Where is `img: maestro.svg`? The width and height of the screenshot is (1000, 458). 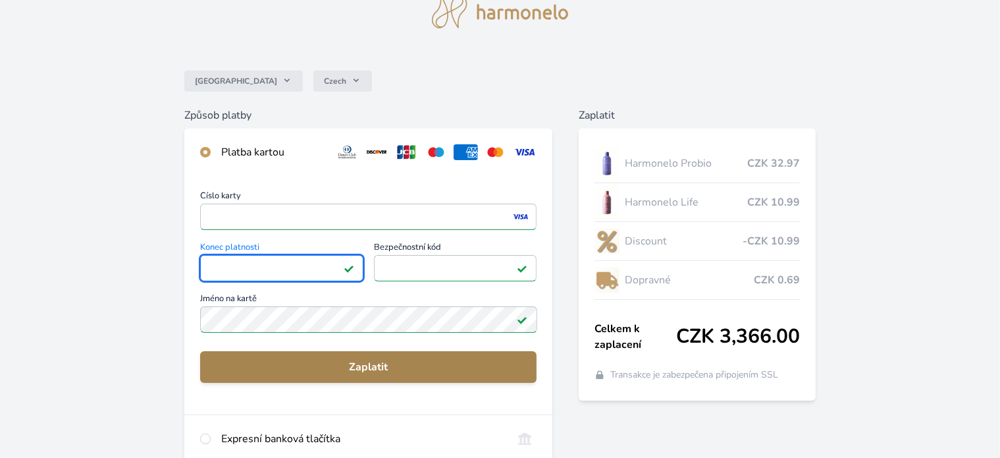 img: maestro.svg is located at coordinates (436, 152).